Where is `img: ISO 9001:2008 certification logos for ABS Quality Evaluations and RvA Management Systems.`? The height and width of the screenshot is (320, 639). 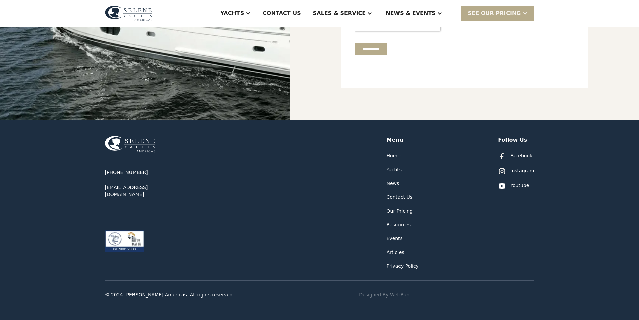
img: ISO 9001:2008 certification logos for ABS Quality Evaluations and RvA Management Systems. is located at coordinates (125, 241).